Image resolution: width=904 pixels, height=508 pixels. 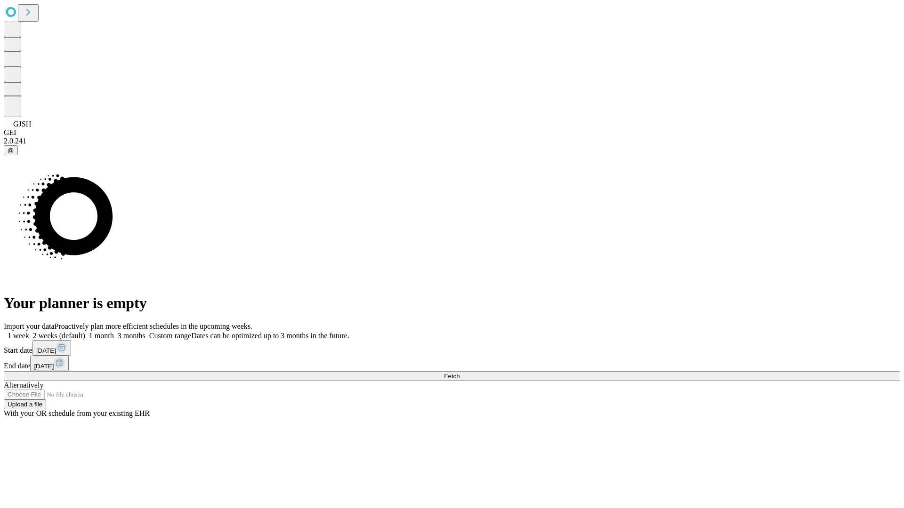 What do you see at coordinates (131, 336) in the screenshot?
I see `span: 3 months` at bounding box center [131, 336].